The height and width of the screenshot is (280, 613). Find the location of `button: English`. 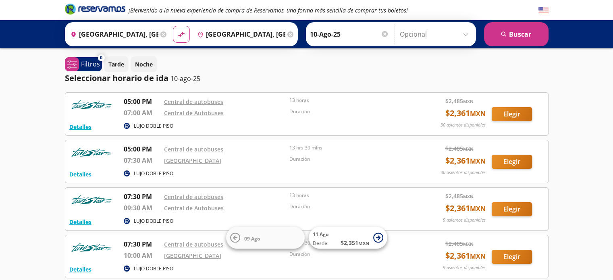

button: English is located at coordinates (543, 10).